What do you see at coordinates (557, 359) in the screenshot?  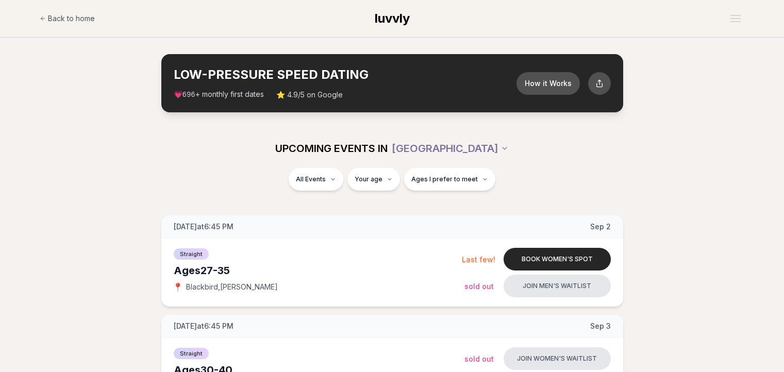 I see `button: Join women's waitlist` at bounding box center [557, 359].